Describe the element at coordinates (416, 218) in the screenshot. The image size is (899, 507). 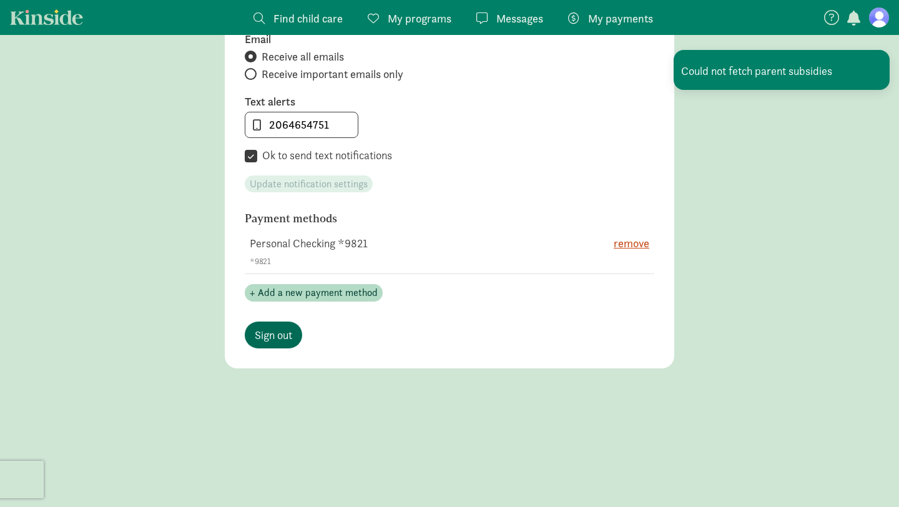
I see `h6: Payment methods` at that location.